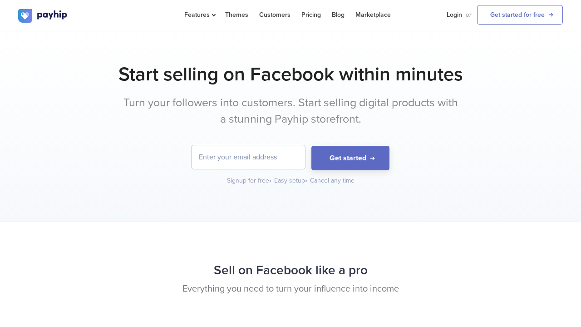 The image size is (581, 327). What do you see at coordinates (351, 158) in the screenshot?
I see `button: Get started` at bounding box center [351, 158].